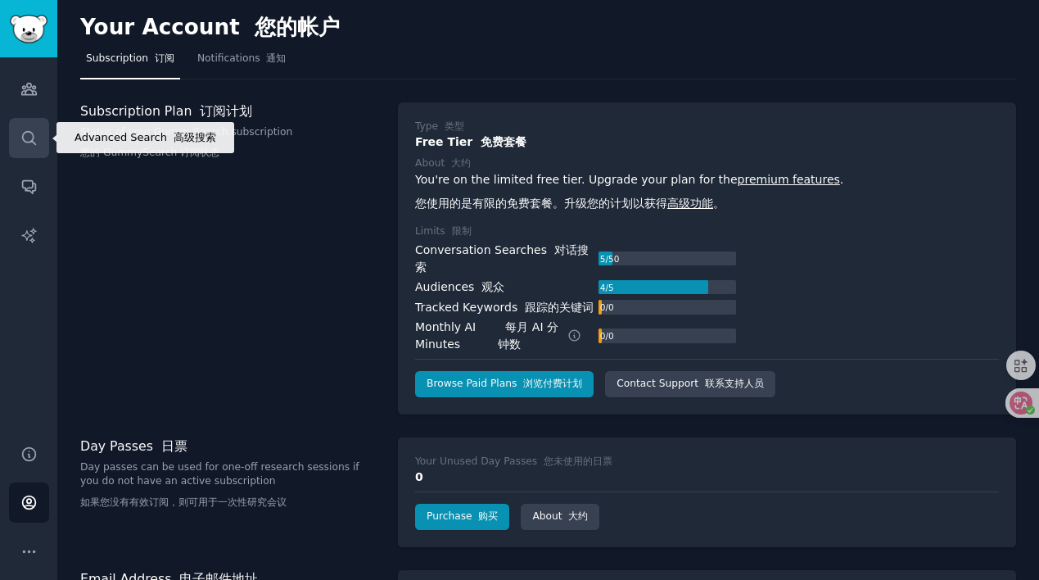 The image size is (1039, 580). Describe the element at coordinates (789, 179) in the screenshot. I see `a: premium features` at that location.